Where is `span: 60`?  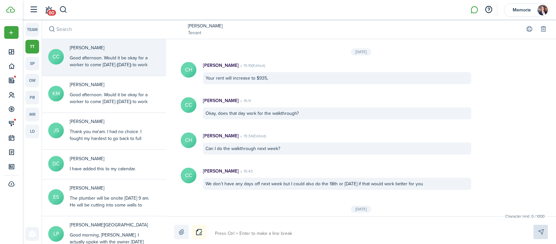
span: 60 is located at coordinates (51, 13).